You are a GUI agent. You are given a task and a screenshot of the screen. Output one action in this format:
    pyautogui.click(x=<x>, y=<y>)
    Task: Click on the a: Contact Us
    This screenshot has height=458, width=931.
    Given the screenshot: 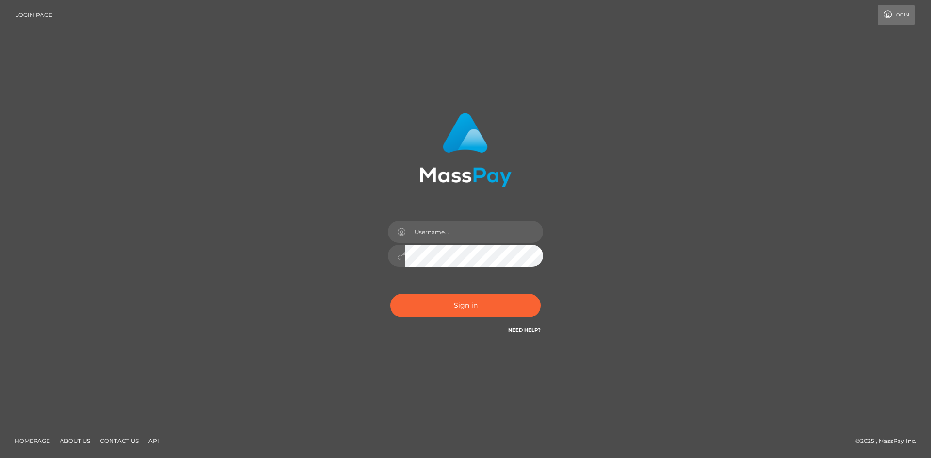 What is the action you would take?
    pyautogui.click(x=119, y=441)
    